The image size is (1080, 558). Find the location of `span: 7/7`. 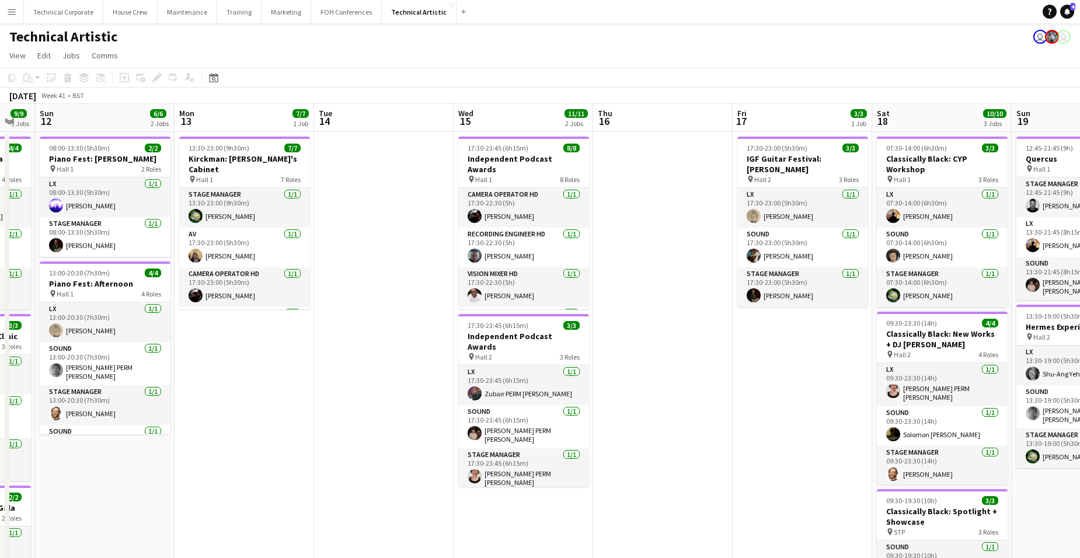

span: 7/7 is located at coordinates (293, 148).